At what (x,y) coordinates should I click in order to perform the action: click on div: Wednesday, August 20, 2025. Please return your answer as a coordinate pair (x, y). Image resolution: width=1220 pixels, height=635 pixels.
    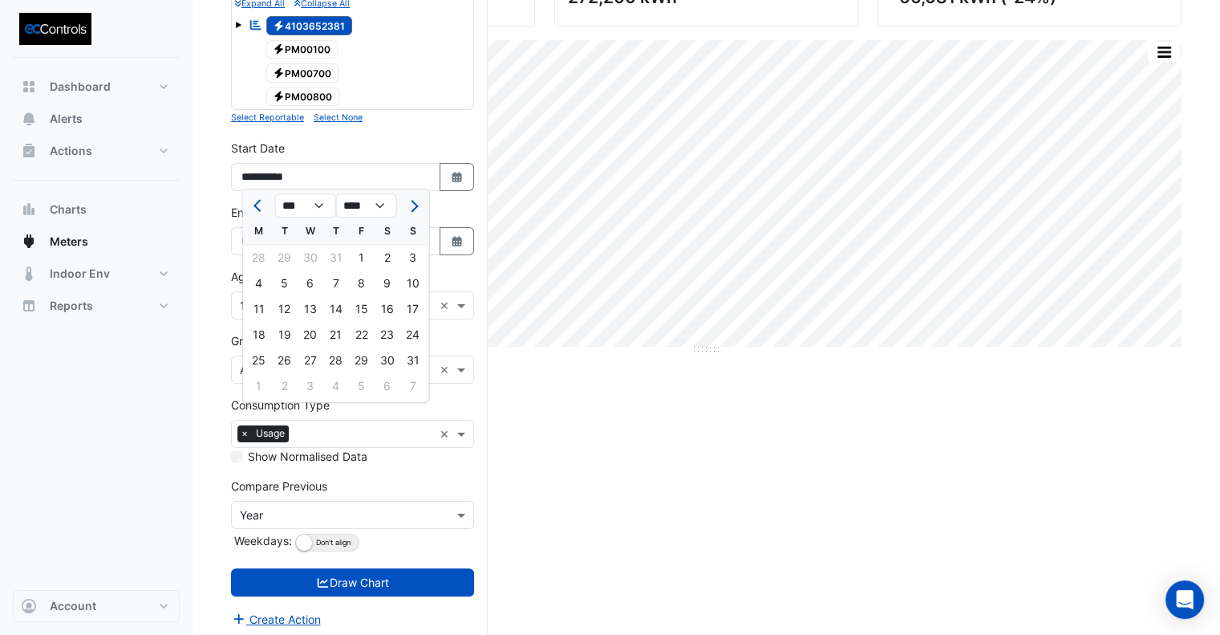
    Looking at the image, I should click on (310, 335).